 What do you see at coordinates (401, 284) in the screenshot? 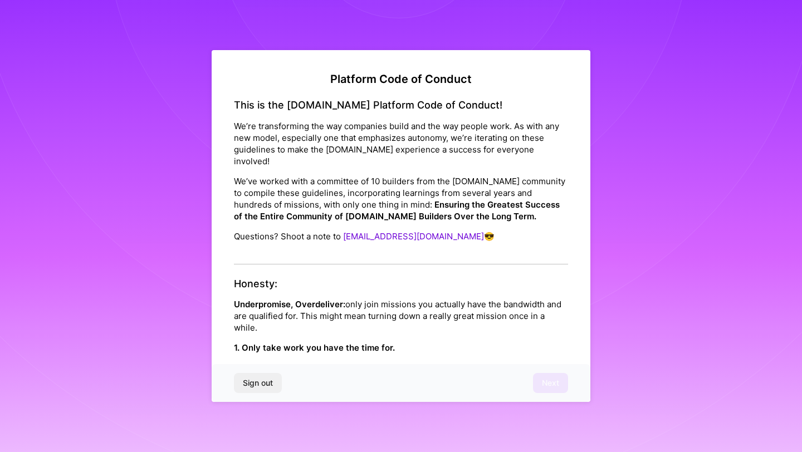
I see `h4: Honesty:` at bounding box center [401, 284].